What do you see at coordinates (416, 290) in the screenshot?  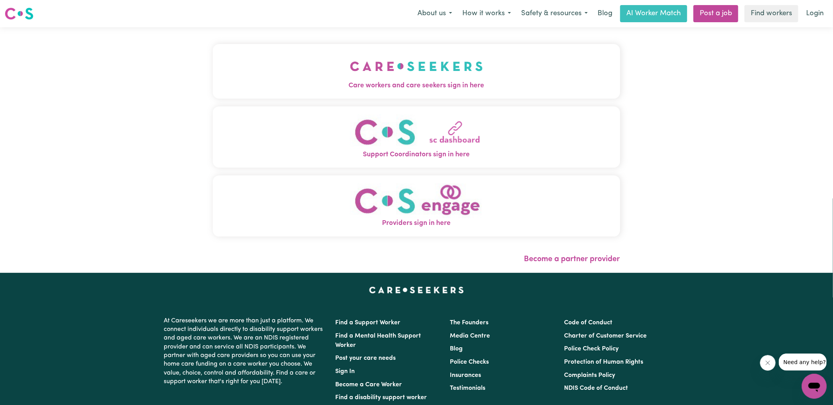 I see `a: Careseekers home page` at bounding box center [416, 290].